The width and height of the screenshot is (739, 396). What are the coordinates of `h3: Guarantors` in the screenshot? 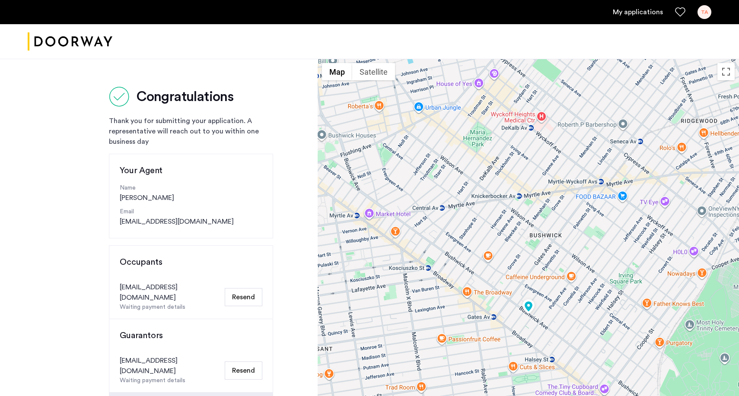 It's located at (191, 336).